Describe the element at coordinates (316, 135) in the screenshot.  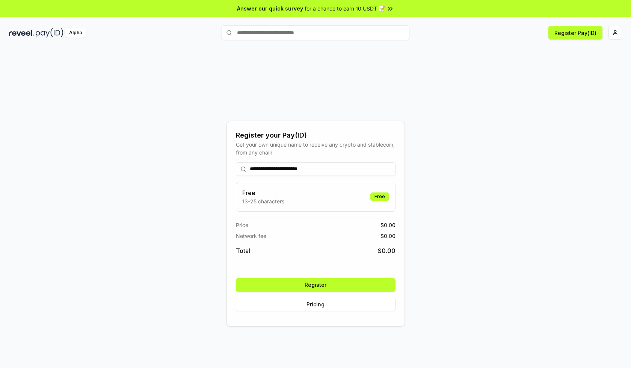
I see `div: Register your Pay(ID)` at that location.